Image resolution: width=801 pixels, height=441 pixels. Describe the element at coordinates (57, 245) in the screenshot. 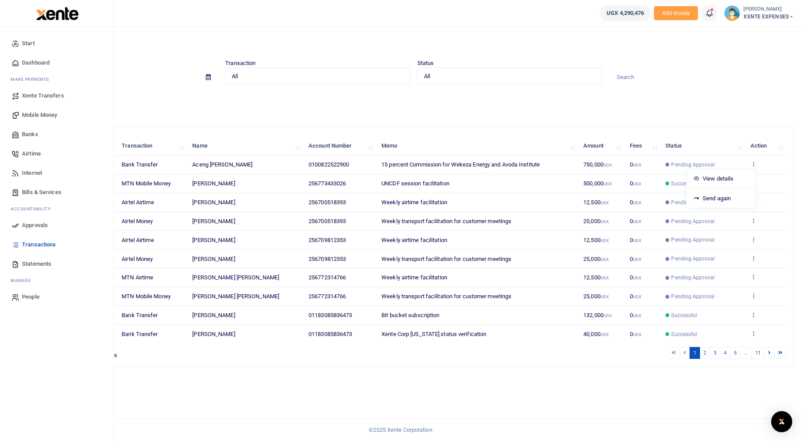

I see `a: Transactions` at that location.